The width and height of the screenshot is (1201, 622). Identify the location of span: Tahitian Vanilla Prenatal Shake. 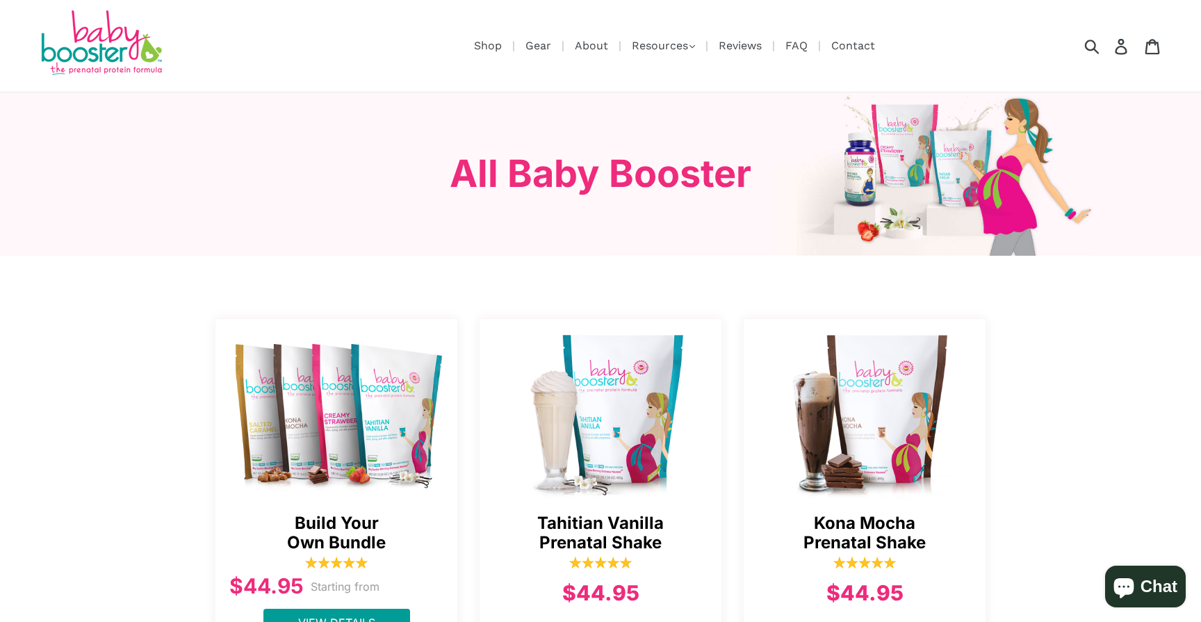
(600, 534).